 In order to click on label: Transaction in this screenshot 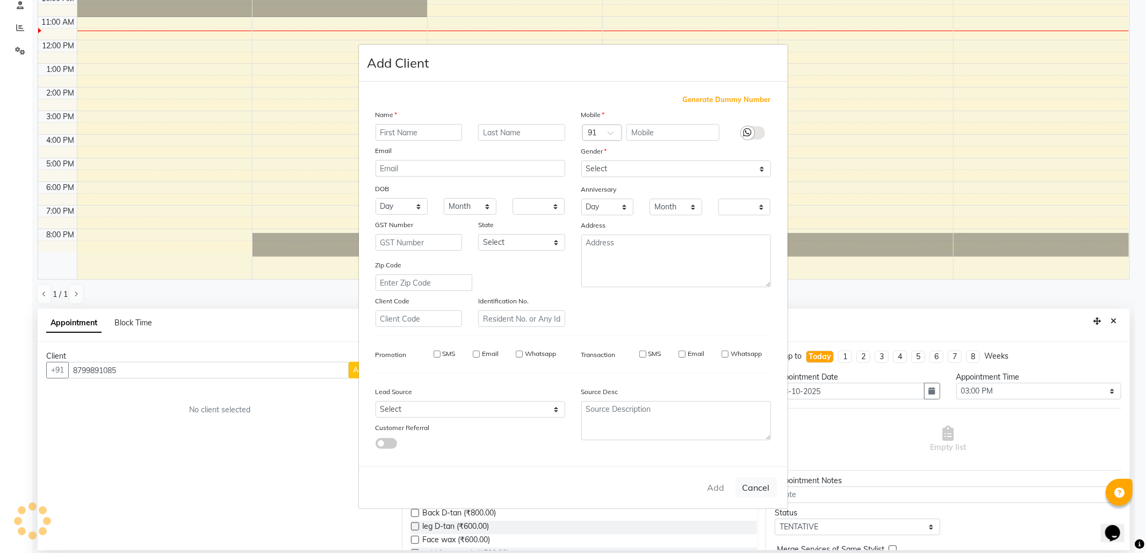, I will do `click(599, 355)`.